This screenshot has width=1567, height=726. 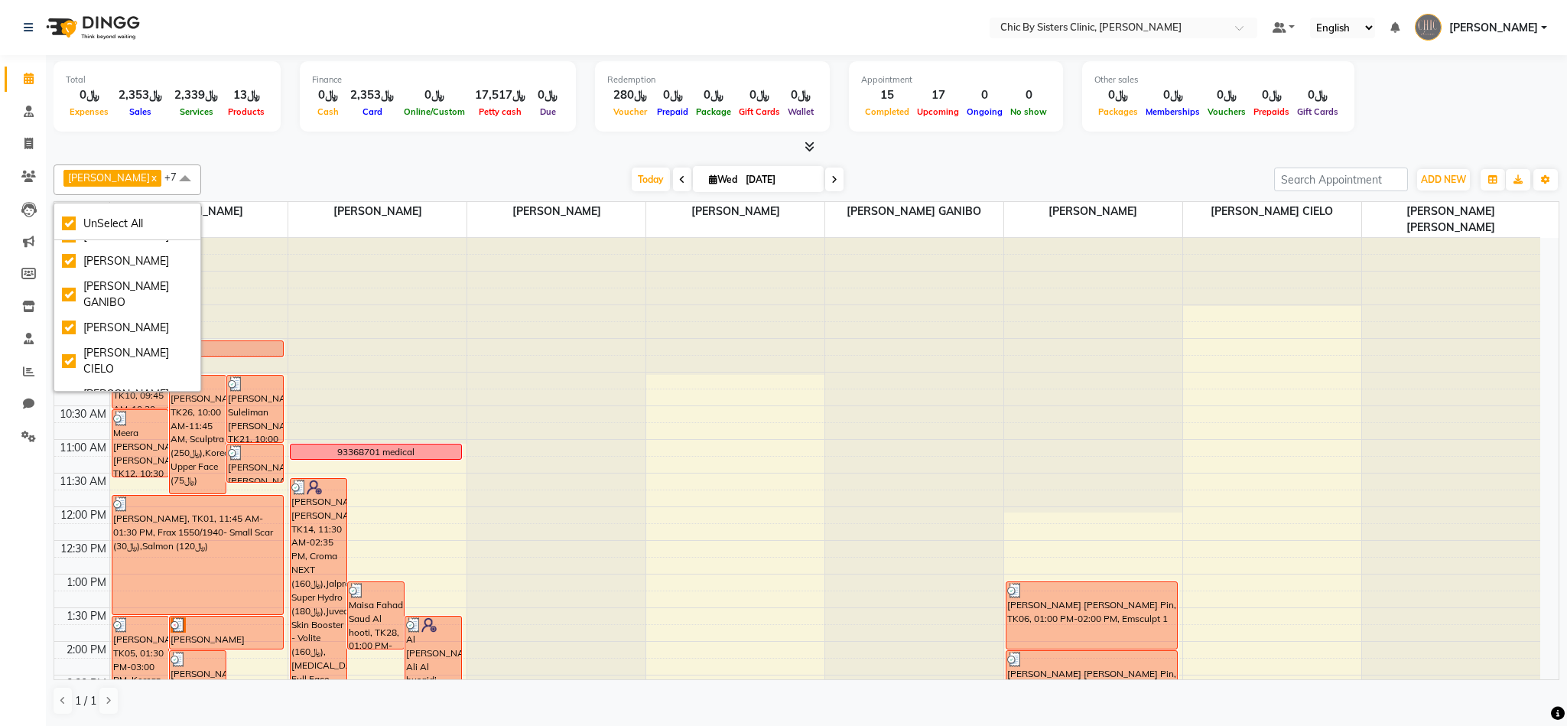 I want to click on div: ﷼13, so click(x=246, y=95).